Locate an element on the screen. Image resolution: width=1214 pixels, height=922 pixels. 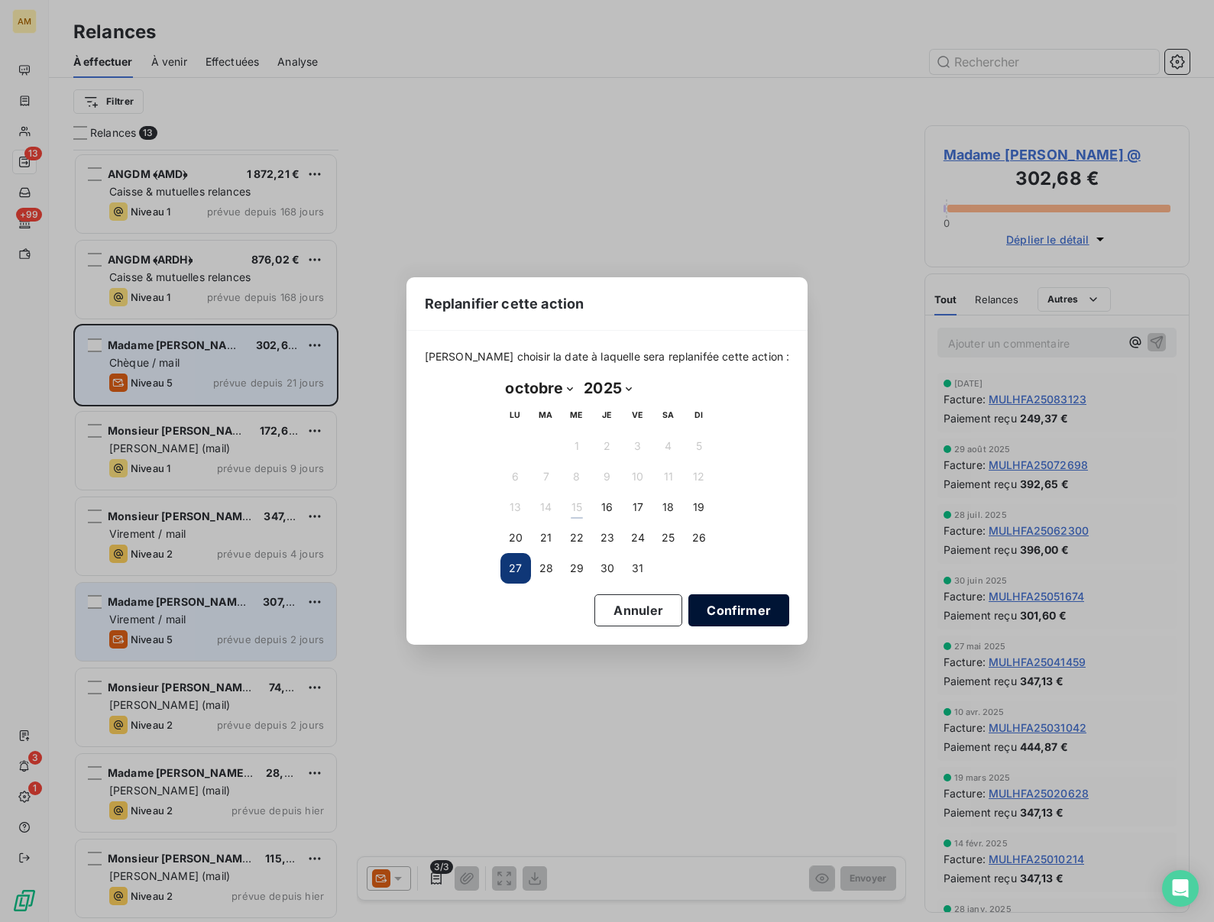
th: dimanche is located at coordinates (699, 416).